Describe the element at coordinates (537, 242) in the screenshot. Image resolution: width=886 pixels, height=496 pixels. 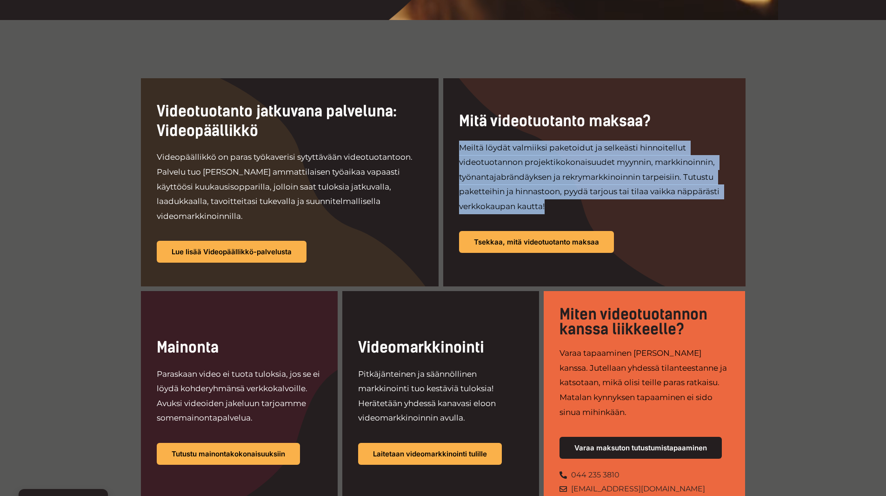
I see `span: Tsekkaa, mitä videotuotanto maksaa` at that location.